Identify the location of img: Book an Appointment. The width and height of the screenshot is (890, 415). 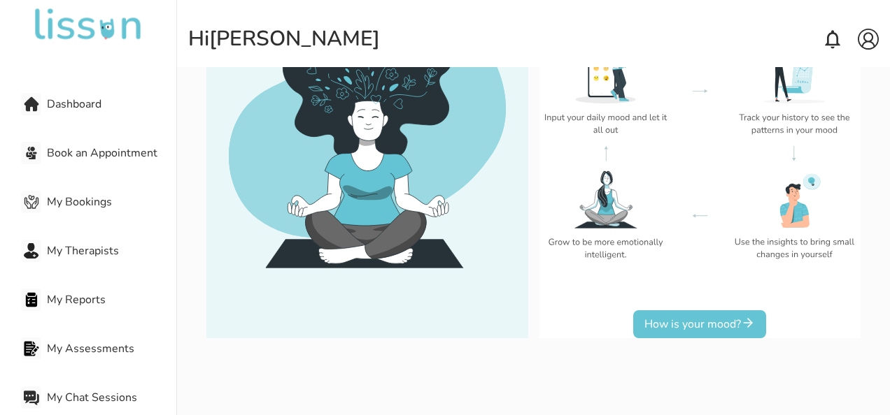
(31, 153).